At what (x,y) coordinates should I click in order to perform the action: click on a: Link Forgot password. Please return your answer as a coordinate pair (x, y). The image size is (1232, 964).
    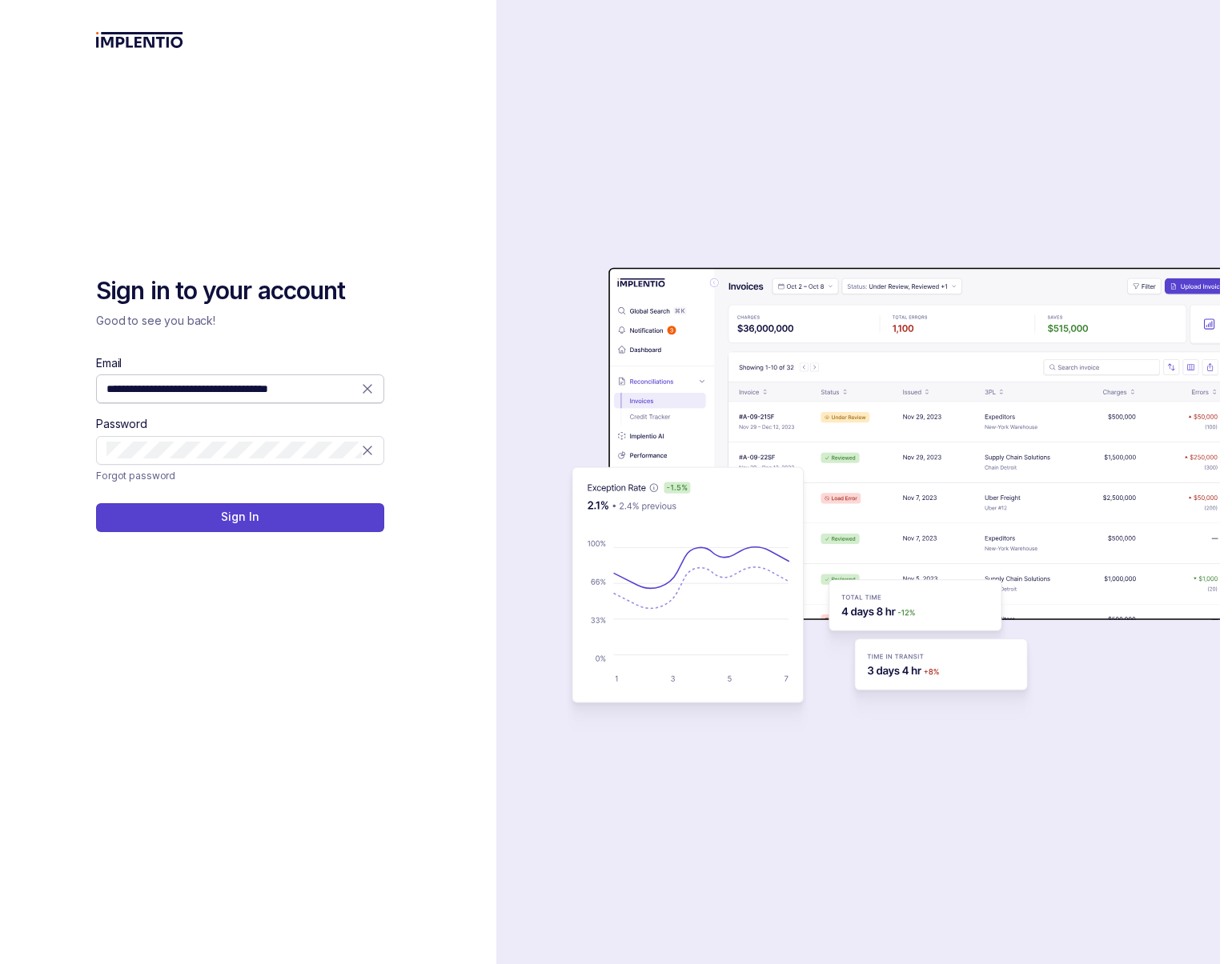
    Looking at the image, I should click on (136, 476).